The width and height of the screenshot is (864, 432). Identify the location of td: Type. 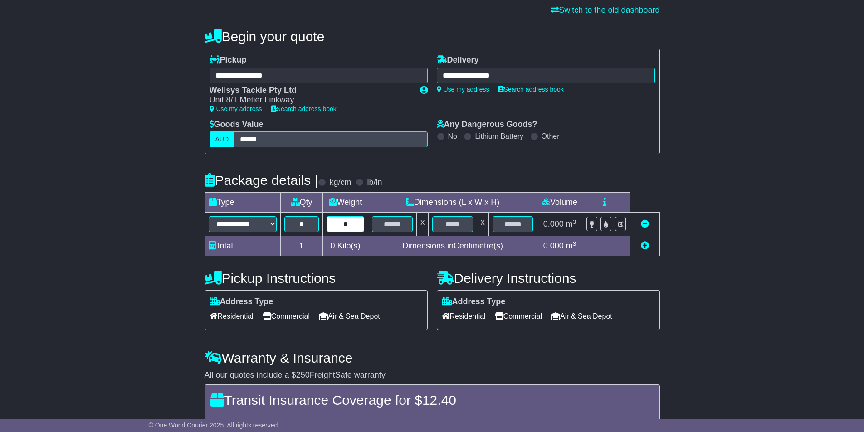
(242, 203).